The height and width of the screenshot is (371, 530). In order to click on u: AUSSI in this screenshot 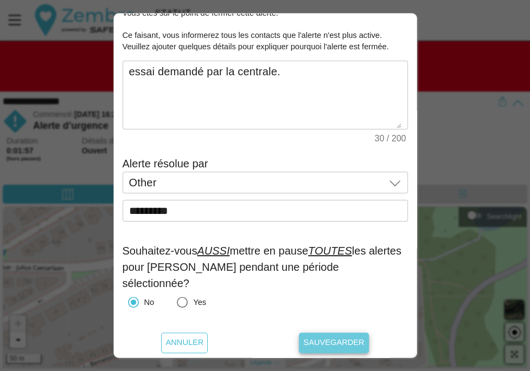, I will do `click(213, 251)`.